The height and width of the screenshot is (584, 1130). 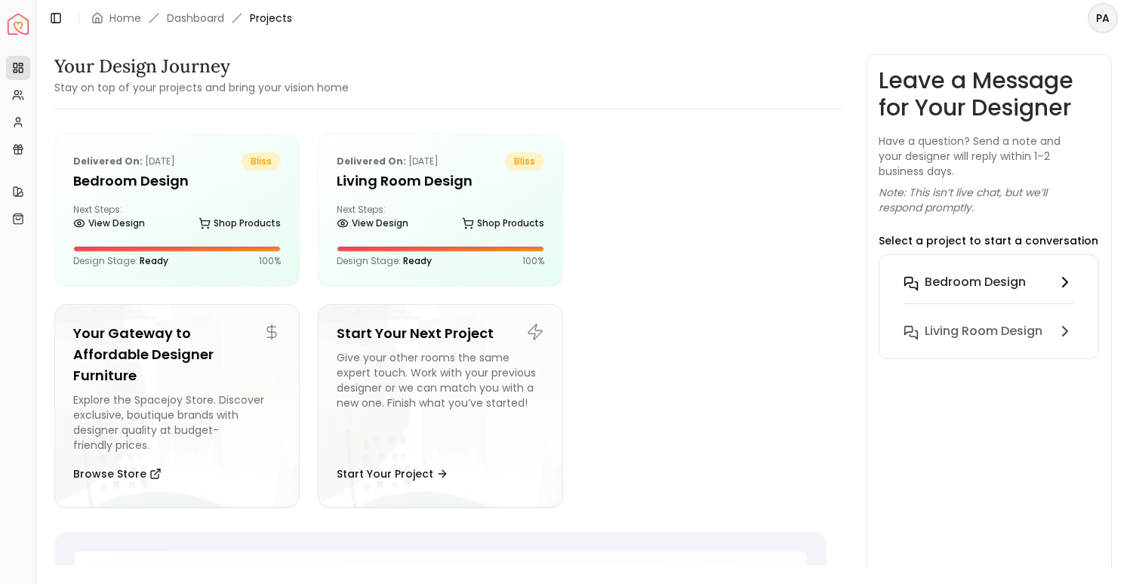 What do you see at coordinates (989, 156) in the screenshot?
I see `p: Have a question? Send a note and your designer will reply within 1–2 business days.` at bounding box center [989, 156].